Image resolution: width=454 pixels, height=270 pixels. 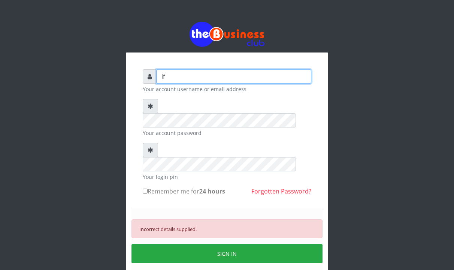 I want to click on button: SIGN IN, so click(x=227, y=253).